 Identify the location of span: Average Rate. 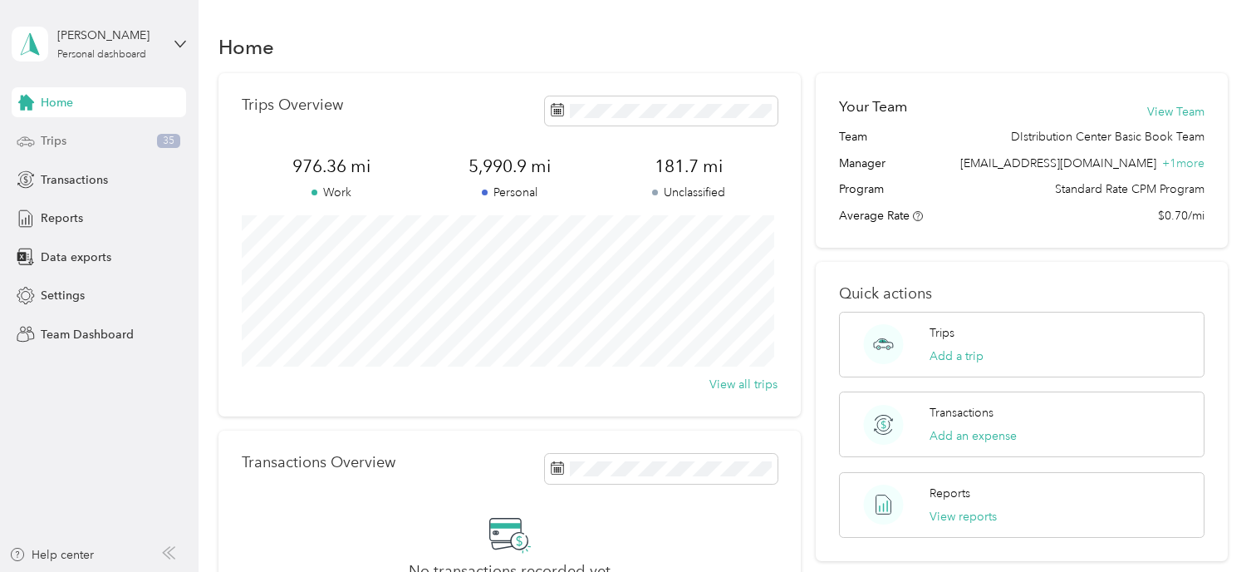
(874, 215).